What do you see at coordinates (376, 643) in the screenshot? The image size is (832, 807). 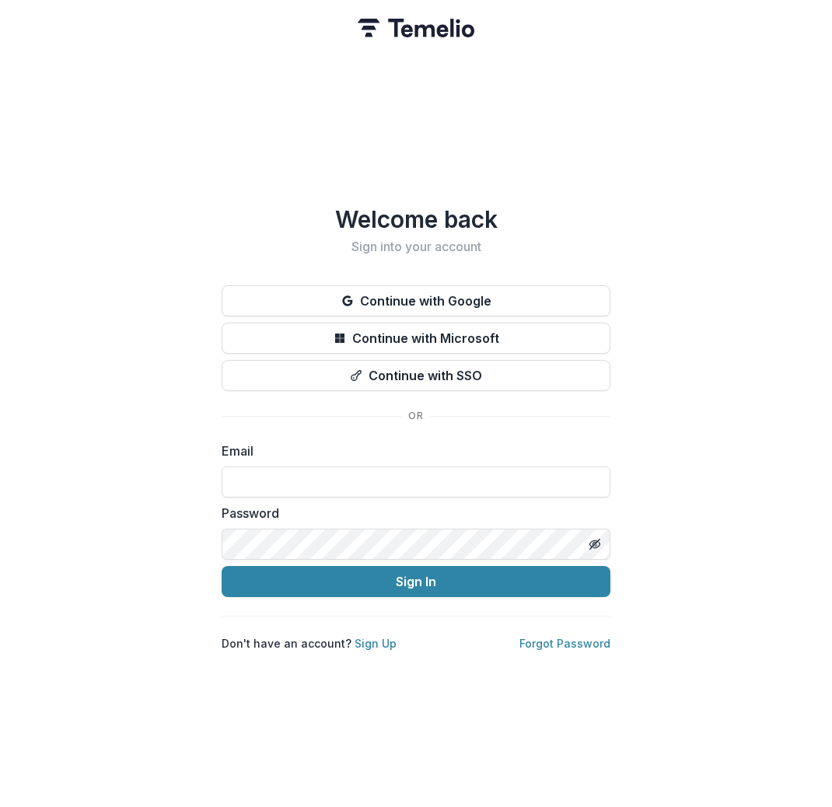 I see `a: Sign Up` at bounding box center [376, 643].